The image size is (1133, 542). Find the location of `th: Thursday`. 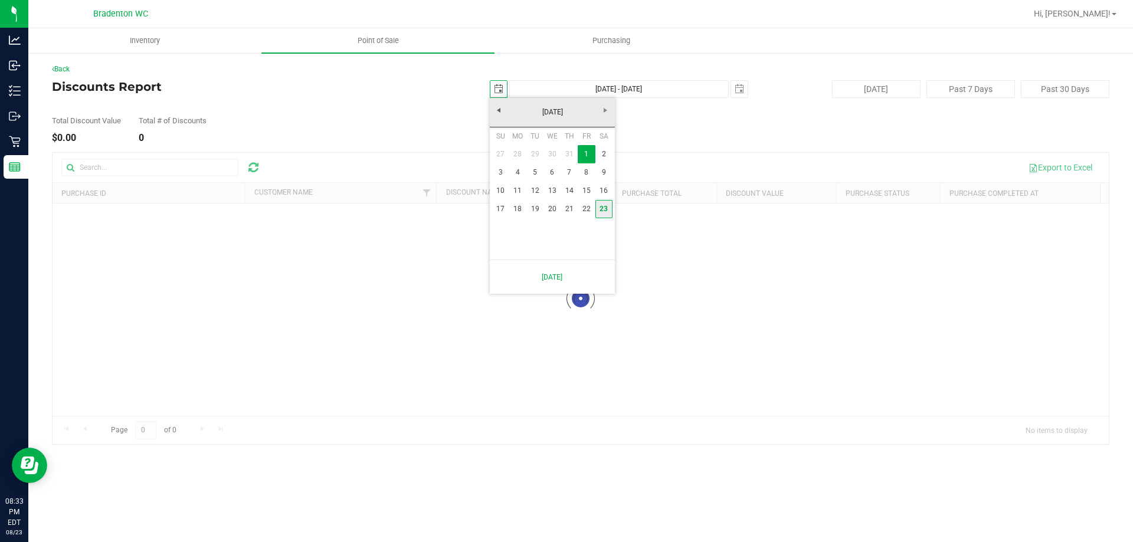

th: Thursday is located at coordinates (569, 136).